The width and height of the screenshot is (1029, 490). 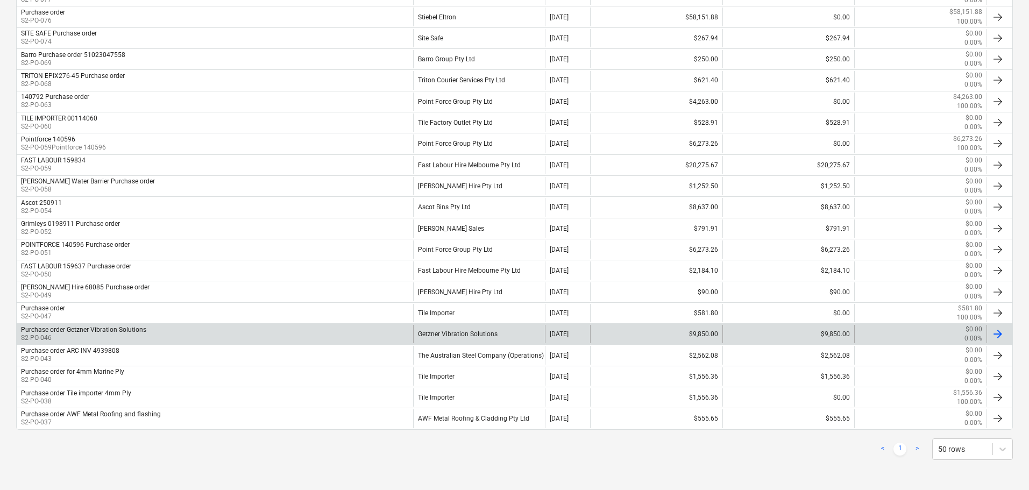 I want to click on div: $9,850.00, so click(x=789, y=334).